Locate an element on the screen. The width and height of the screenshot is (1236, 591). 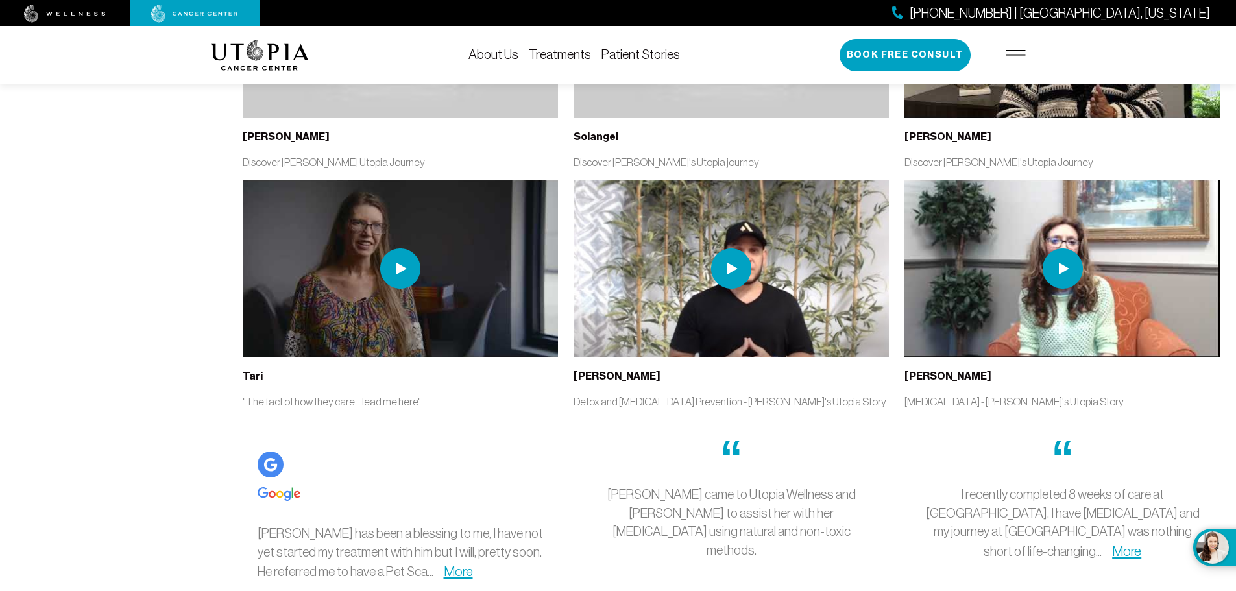
img: icon-hamburger is located at coordinates (1016, 55).